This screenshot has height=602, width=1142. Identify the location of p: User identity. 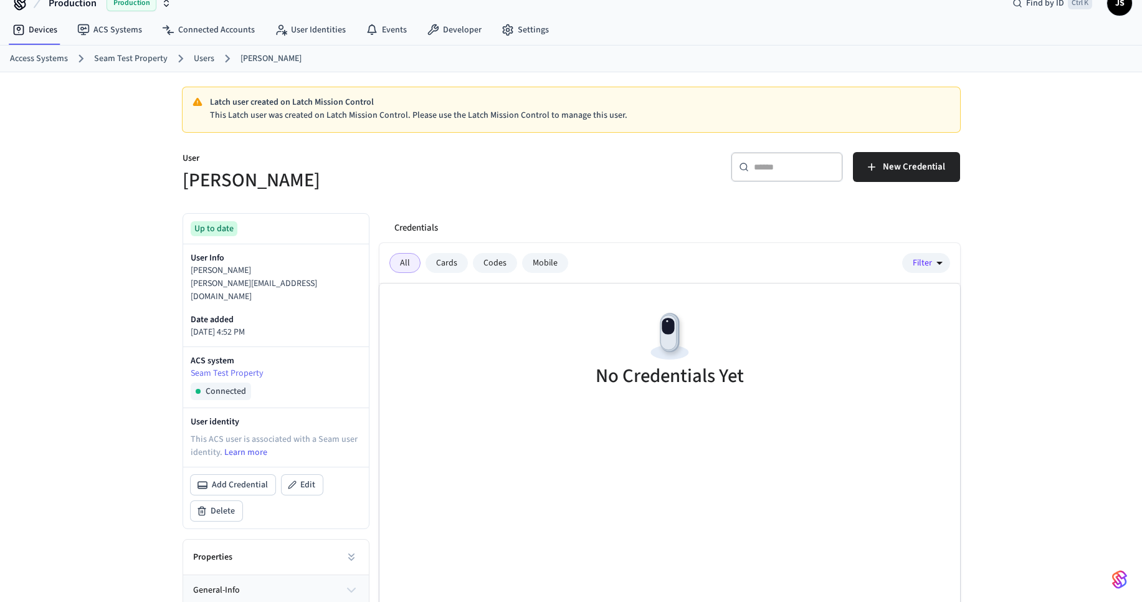
(276, 422).